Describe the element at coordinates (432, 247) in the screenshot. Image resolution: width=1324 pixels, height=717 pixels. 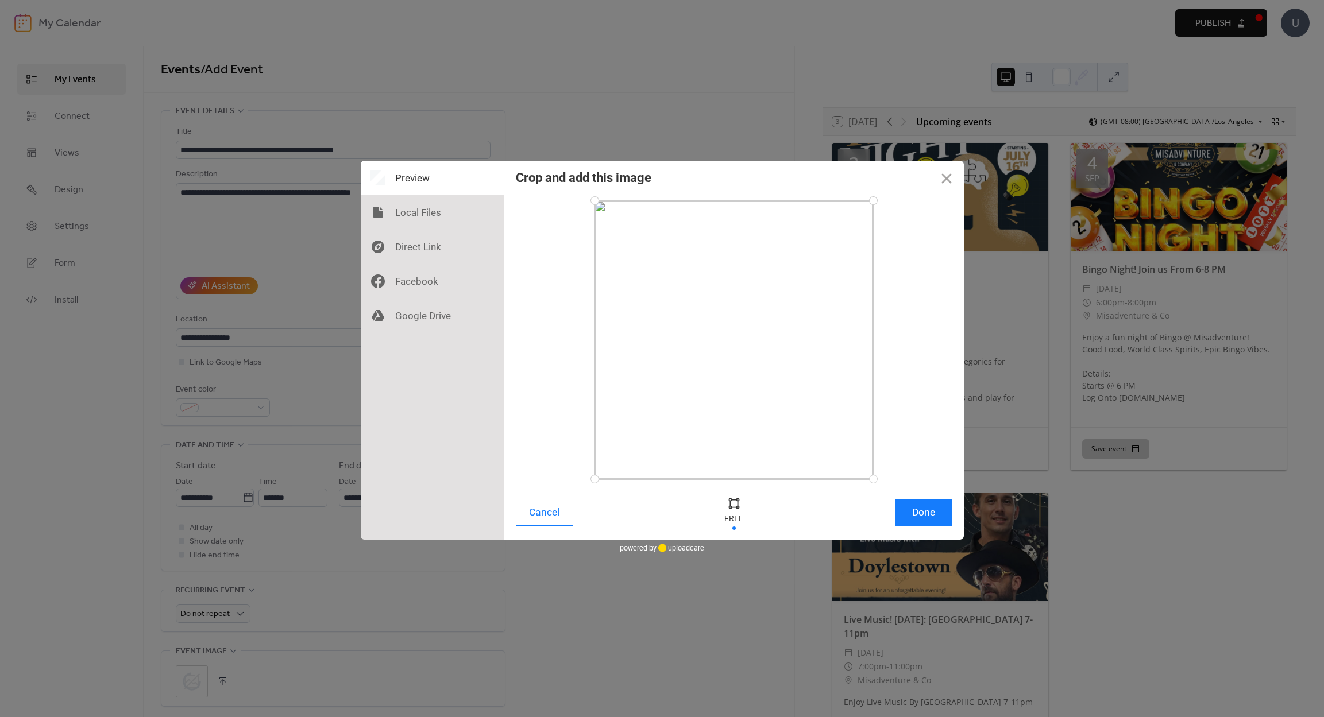
I see `div: Direct Link` at that location.